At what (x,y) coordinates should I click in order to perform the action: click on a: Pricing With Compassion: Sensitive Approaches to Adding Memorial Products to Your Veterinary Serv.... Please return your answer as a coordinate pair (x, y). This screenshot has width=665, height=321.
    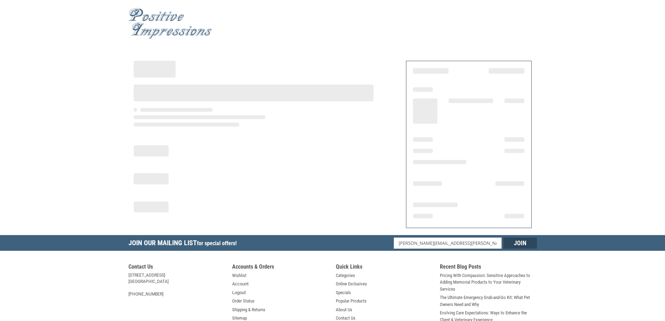
    Looking at the image, I should click on (488, 282).